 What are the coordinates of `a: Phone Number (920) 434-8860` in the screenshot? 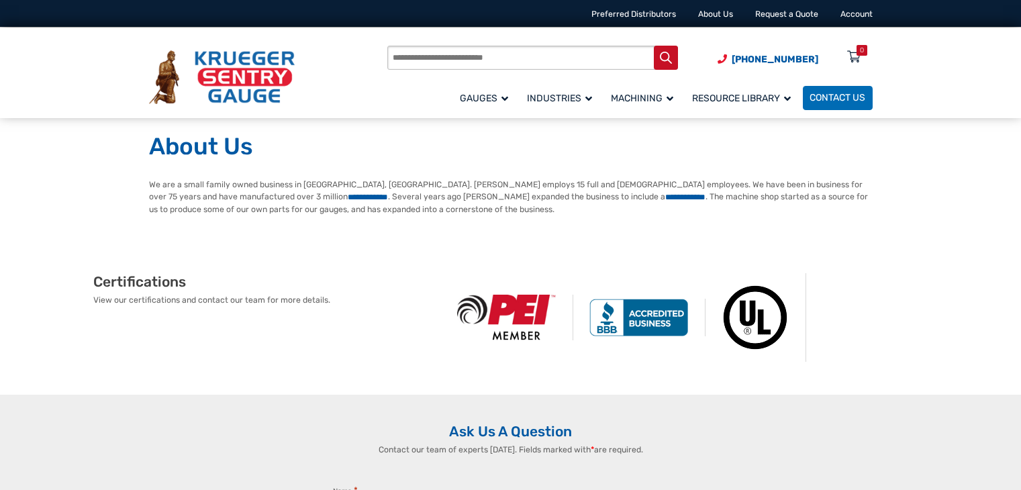 It's located at (768, 59).